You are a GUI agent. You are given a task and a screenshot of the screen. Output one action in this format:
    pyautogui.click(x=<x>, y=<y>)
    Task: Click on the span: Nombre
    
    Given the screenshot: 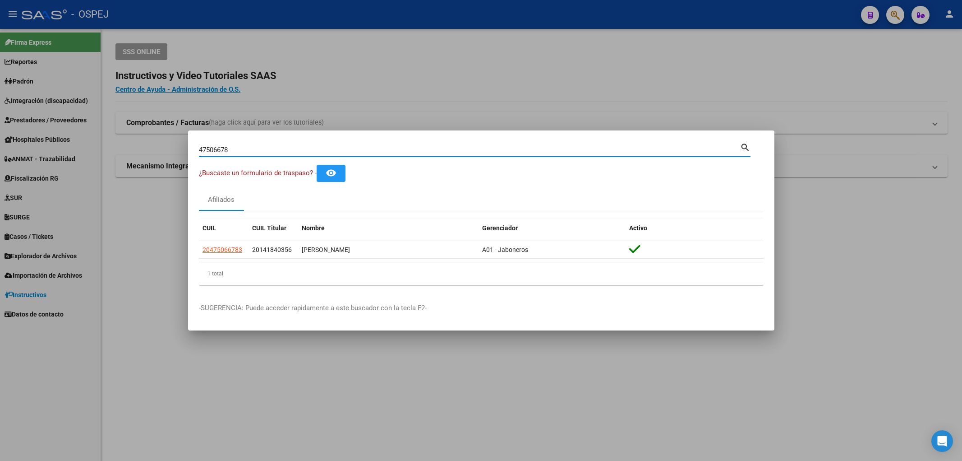 What is the action you would take?
    pyautogui.click(x=313, y=228)
    